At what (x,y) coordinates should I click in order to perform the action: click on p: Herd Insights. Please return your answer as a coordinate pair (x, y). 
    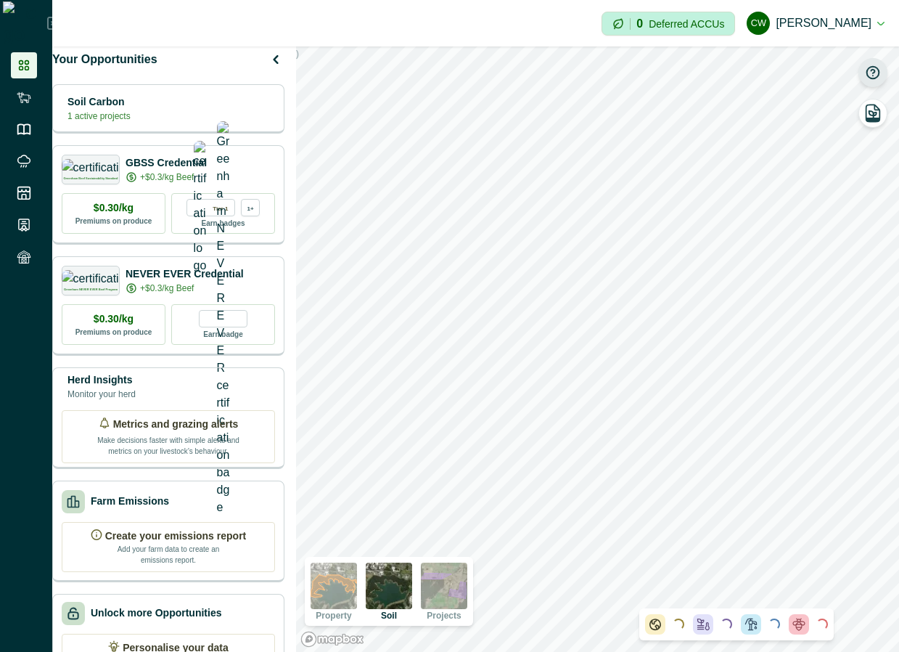
    Looking at the image, I should click on (102, 380).